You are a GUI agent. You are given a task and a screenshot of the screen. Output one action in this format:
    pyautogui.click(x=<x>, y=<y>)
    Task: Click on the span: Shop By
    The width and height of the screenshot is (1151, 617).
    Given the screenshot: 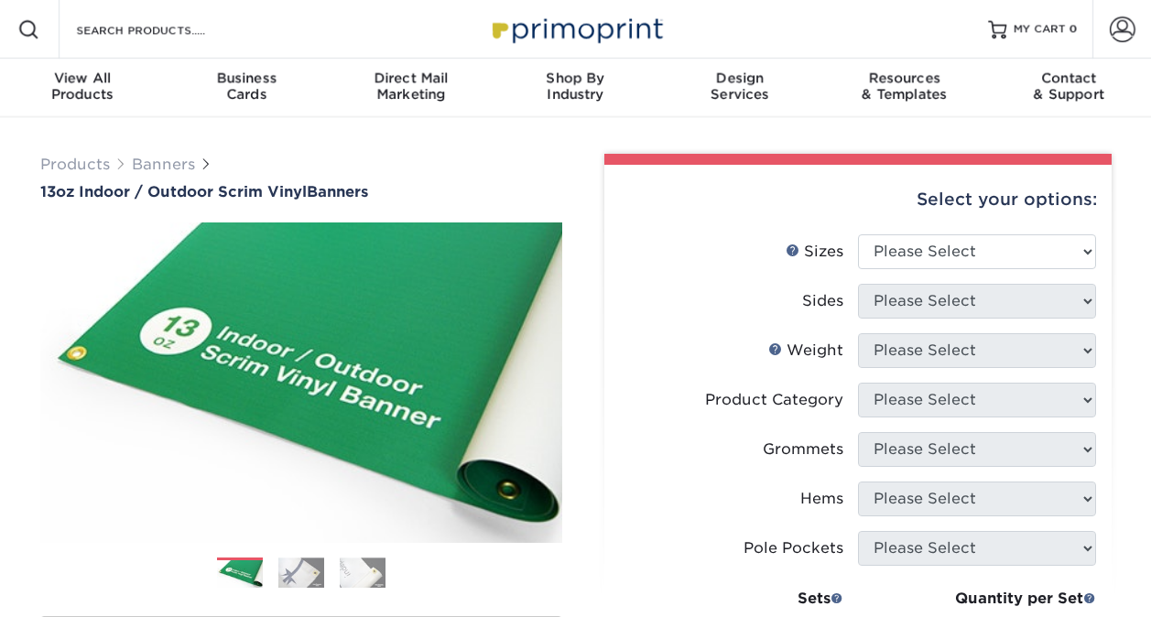 What is the action you would take?
    pyautogui.click(x=576, y=78)
    